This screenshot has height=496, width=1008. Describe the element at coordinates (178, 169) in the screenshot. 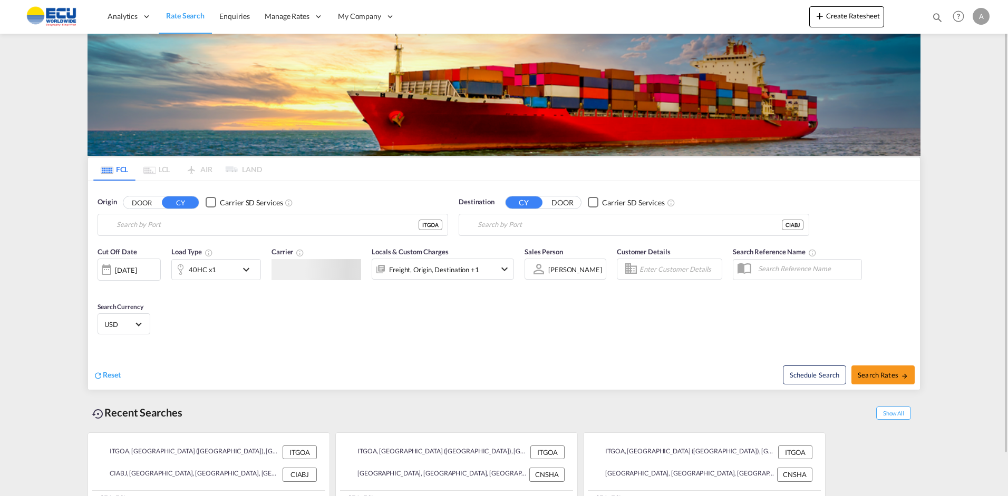

I see `md-pagination-wrapper: Use the left and right arrow keys to navigate between tabs` at that location.